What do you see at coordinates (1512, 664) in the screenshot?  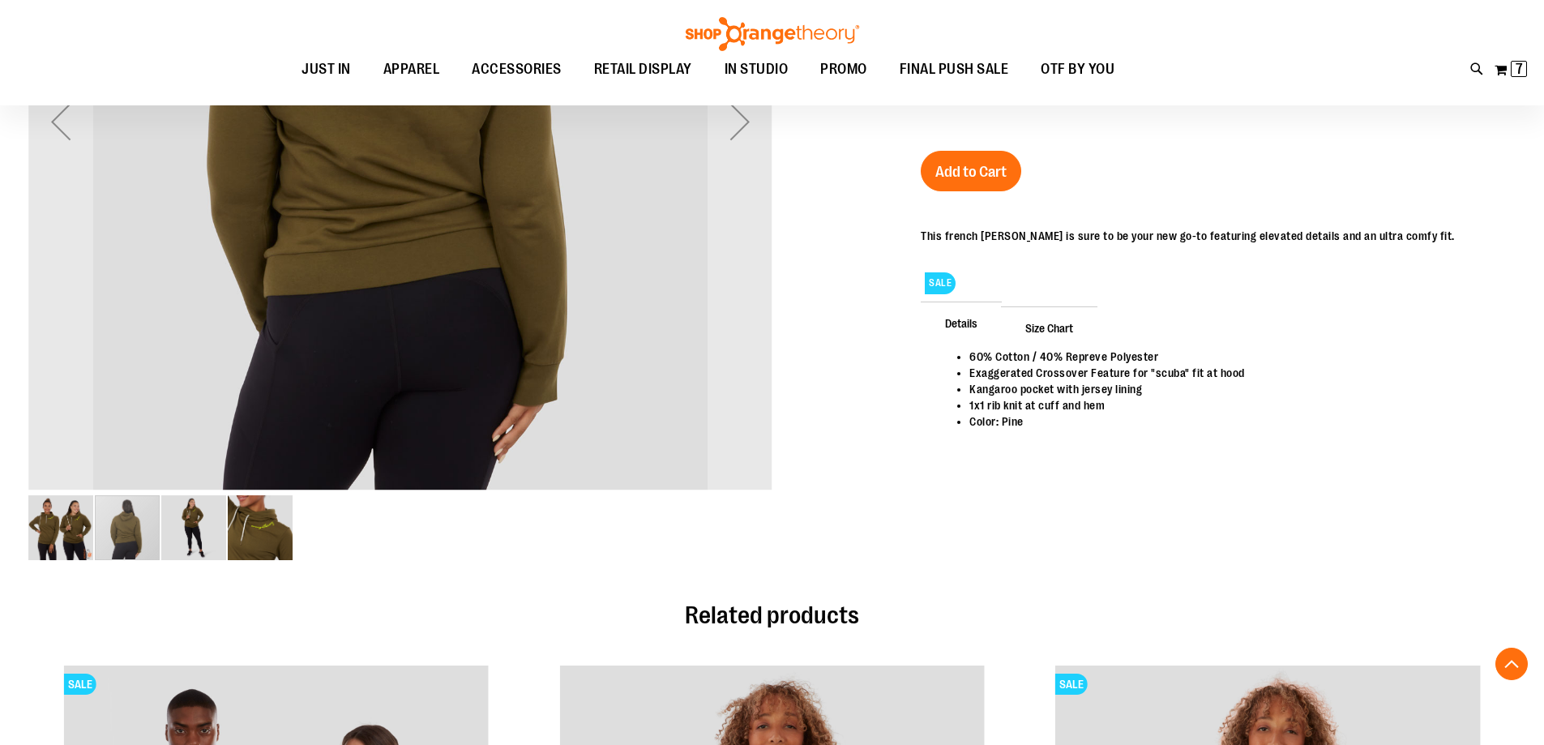 I see `button: Back To Top` at bounding box center [1512, 664].